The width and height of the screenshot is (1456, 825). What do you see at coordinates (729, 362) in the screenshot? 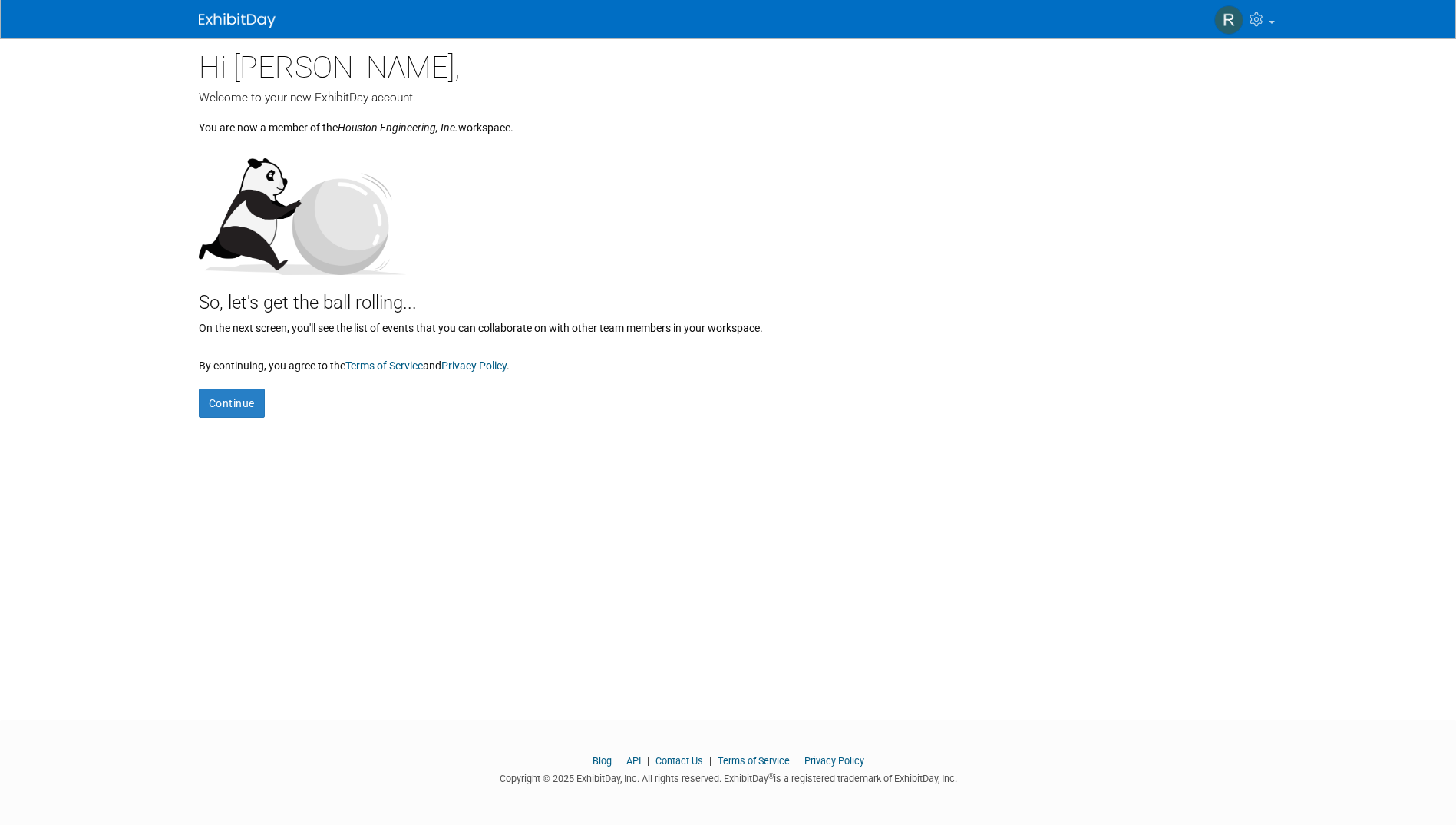
I see `div: By continuing, you agree to the and .` at bounding box center [729, 362].